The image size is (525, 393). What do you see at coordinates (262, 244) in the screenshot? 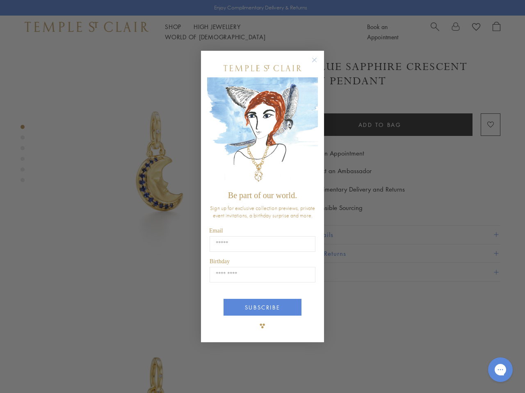
I see `input: Email` at bounding box center [262, 244].